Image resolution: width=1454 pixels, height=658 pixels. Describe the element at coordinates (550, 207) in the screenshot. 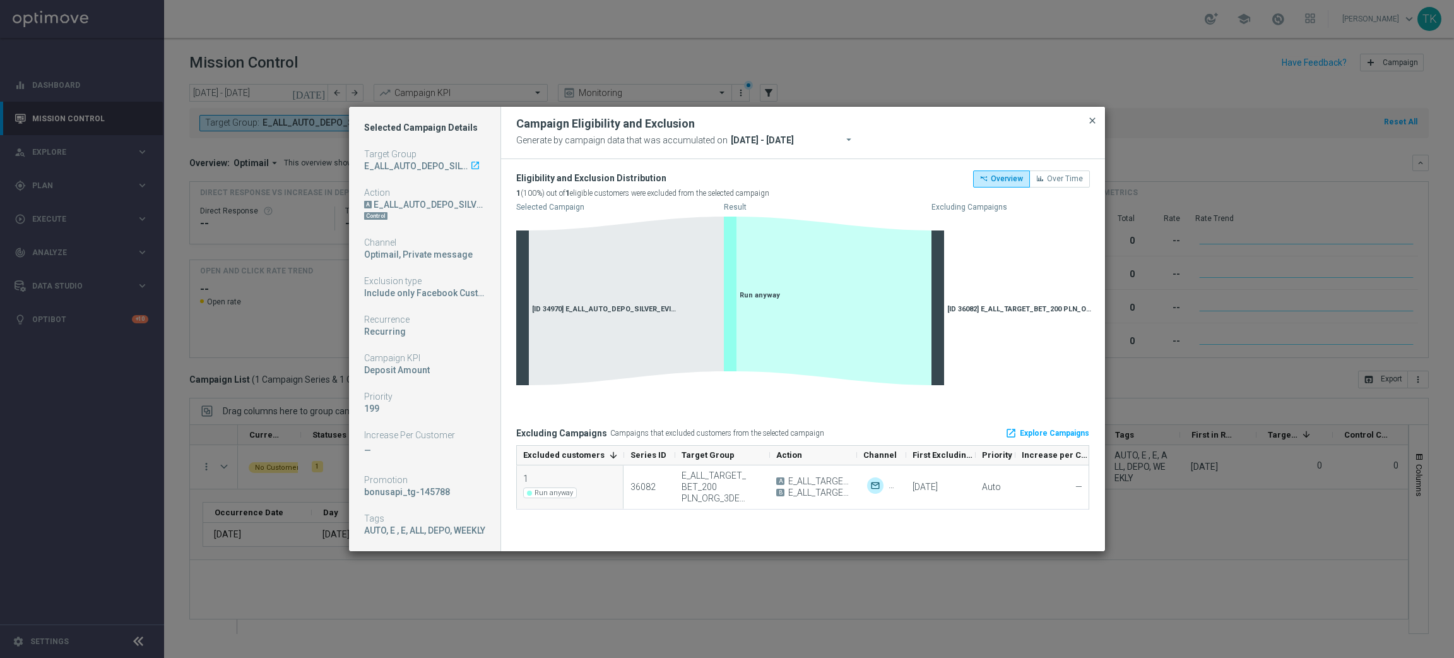

I see `text: Selected Campaign` at that location.